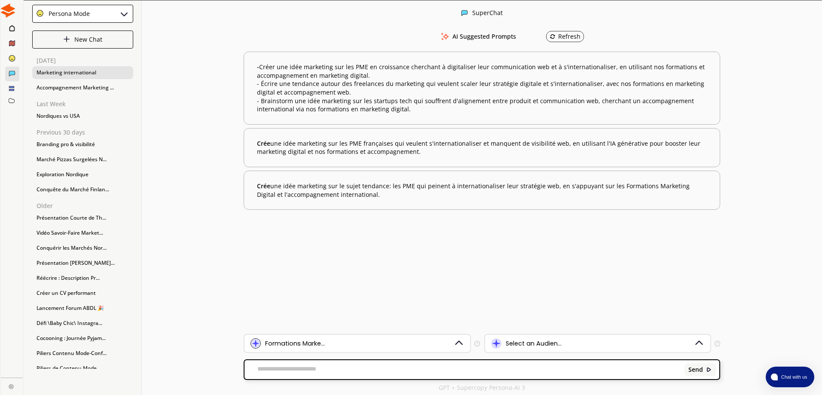 The image size is (822, 395). What do you see at coordinates (82, 88) in the screenshot?
I see `div: Accompagnement Marketing ...` at bounding box center [82, 88].